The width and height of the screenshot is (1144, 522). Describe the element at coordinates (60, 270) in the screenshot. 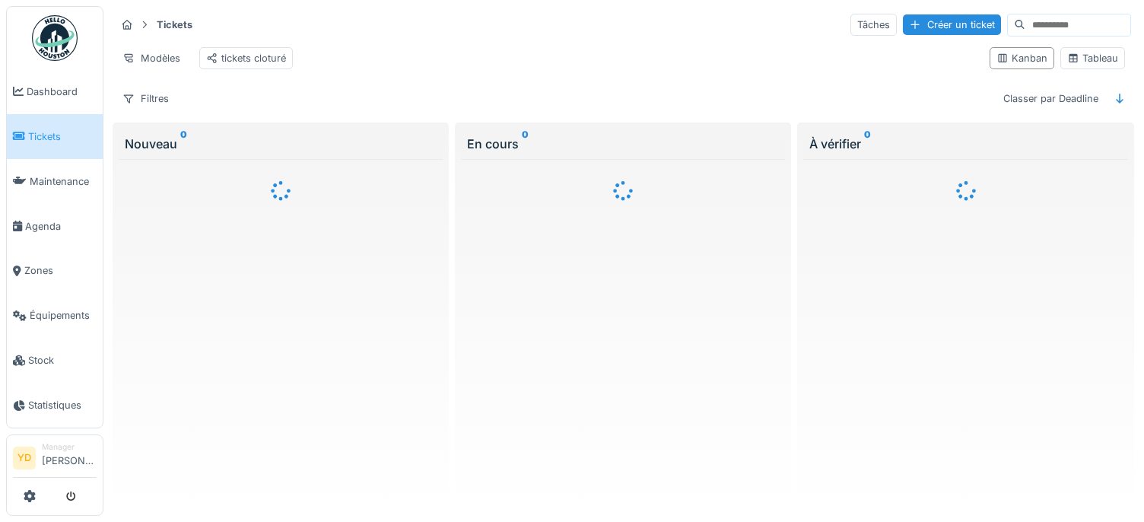

I see `span: Zones` at that location.